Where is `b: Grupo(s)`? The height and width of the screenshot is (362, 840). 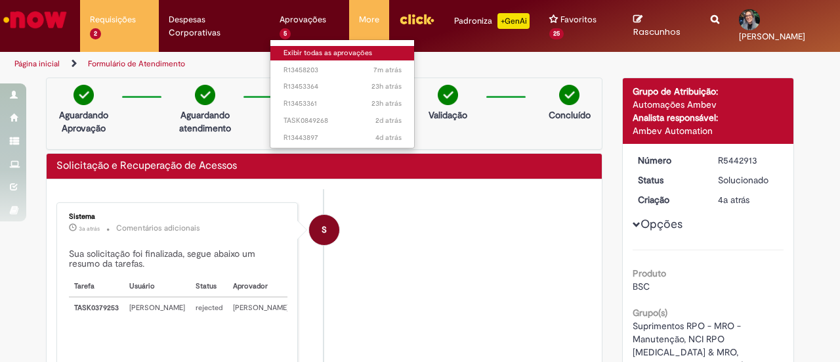 b: Grupo(s) is located at coordinates (650, 312).